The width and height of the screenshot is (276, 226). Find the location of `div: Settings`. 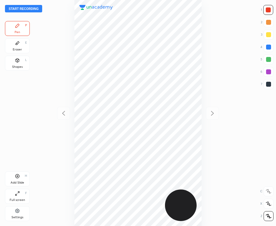

div: Settings is located at coordinates (17, 218).